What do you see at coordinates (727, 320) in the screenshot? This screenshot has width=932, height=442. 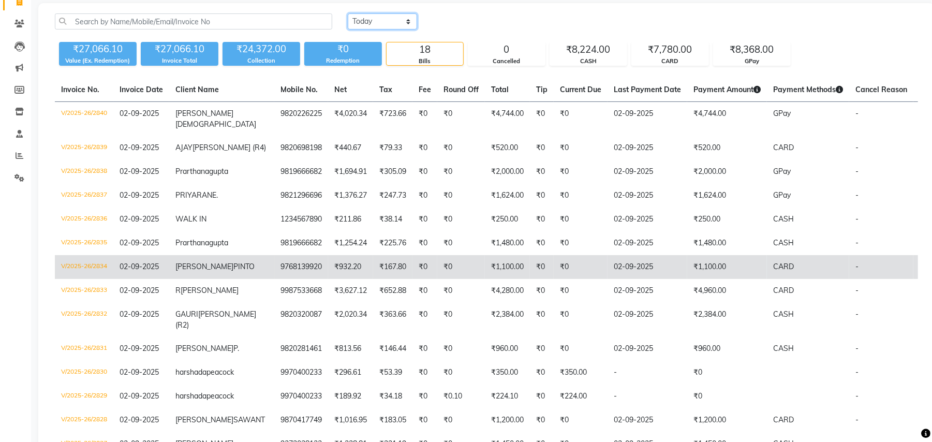 I see `td: ₹2,384.00` at bounding box center [727, 320].